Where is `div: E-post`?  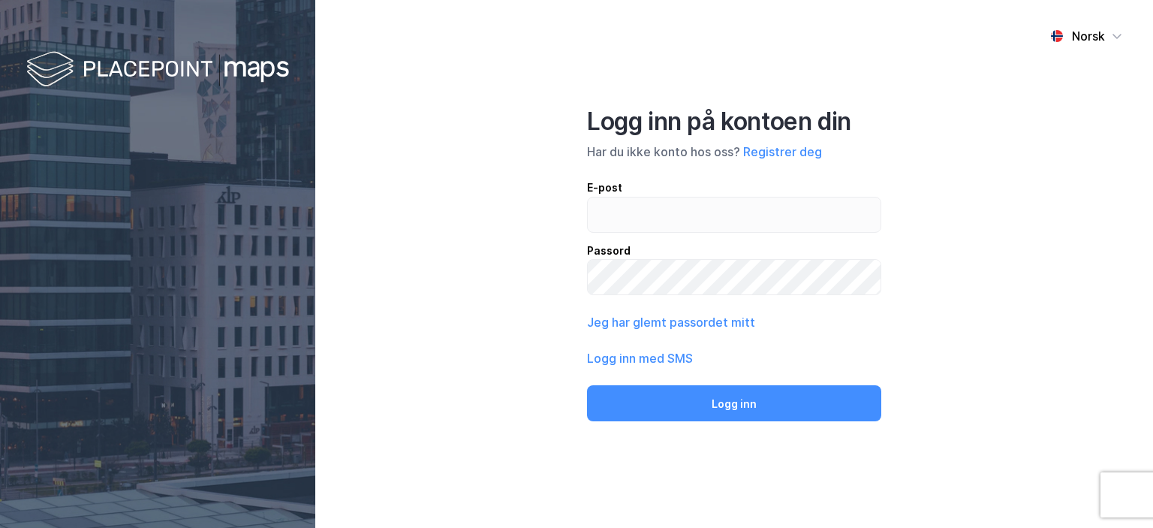 div: E-post is located at coordinates (734, 188).